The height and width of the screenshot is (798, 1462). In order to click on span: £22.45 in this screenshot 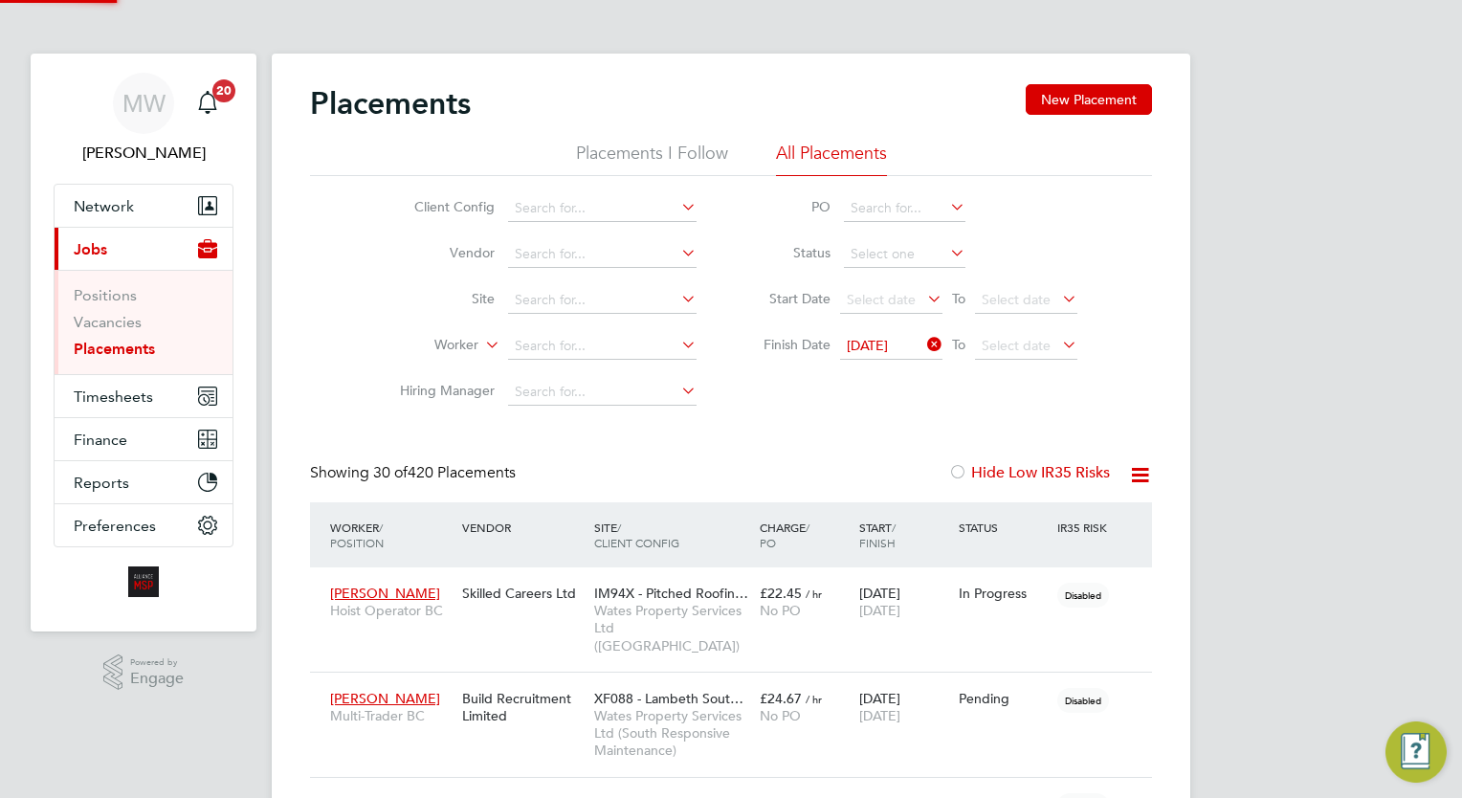, I will do `click(781, 593)`.